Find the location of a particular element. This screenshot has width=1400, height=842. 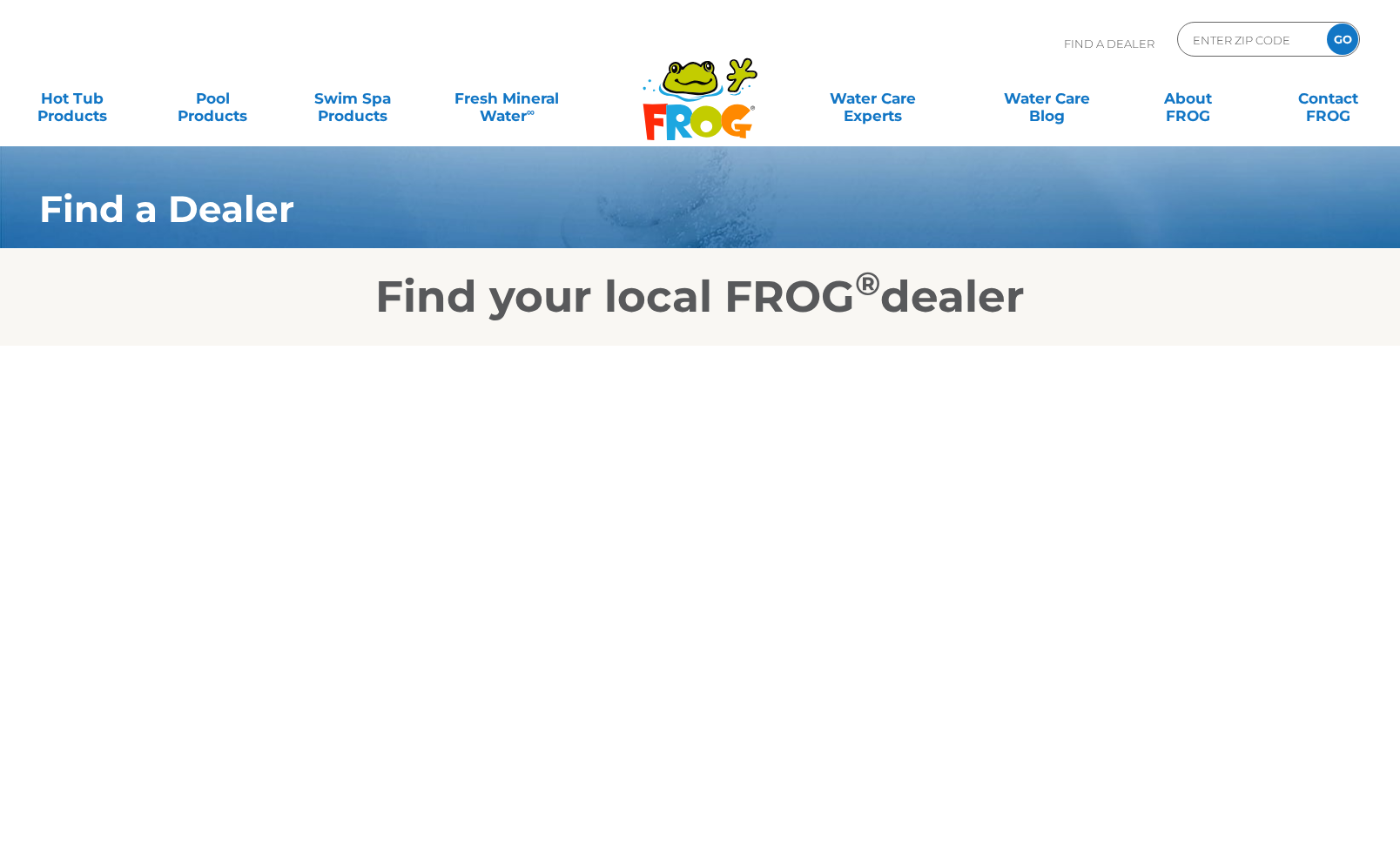

a: Fresh MineralWater∞ is located at coordinates (507, 98).